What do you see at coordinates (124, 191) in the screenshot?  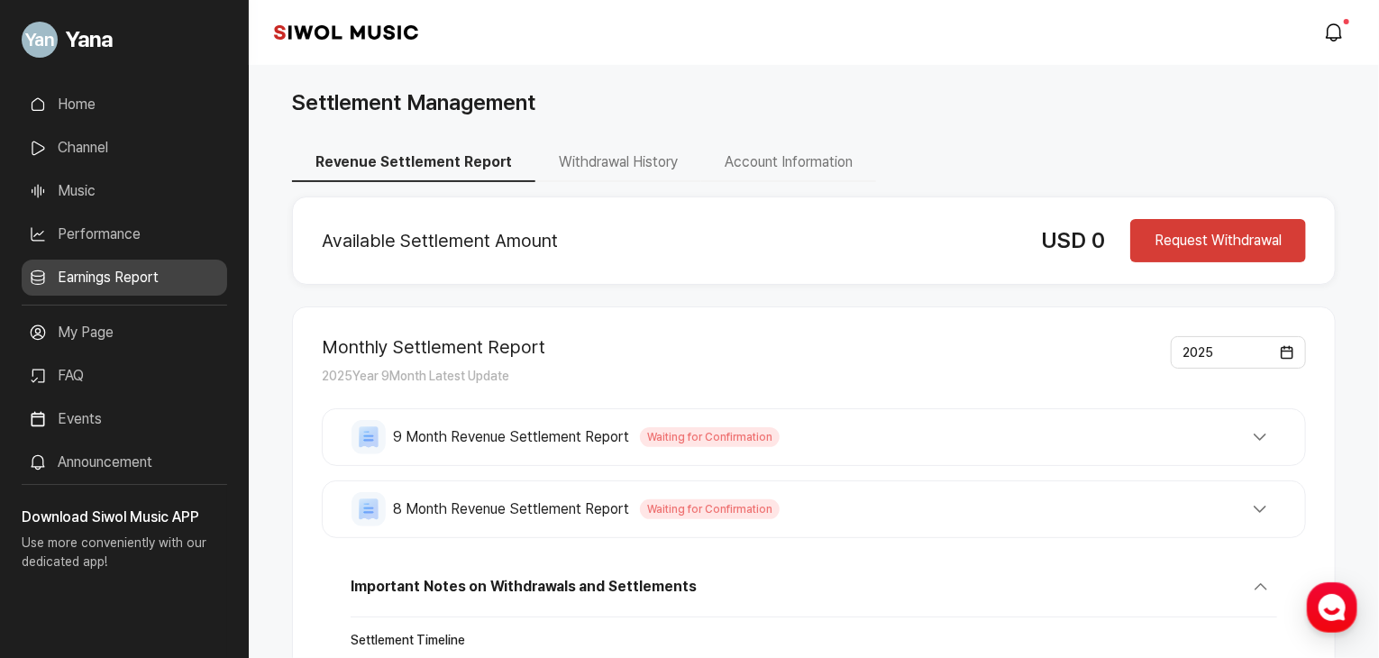 I see `a: Music` at bounding box center [124, 191].